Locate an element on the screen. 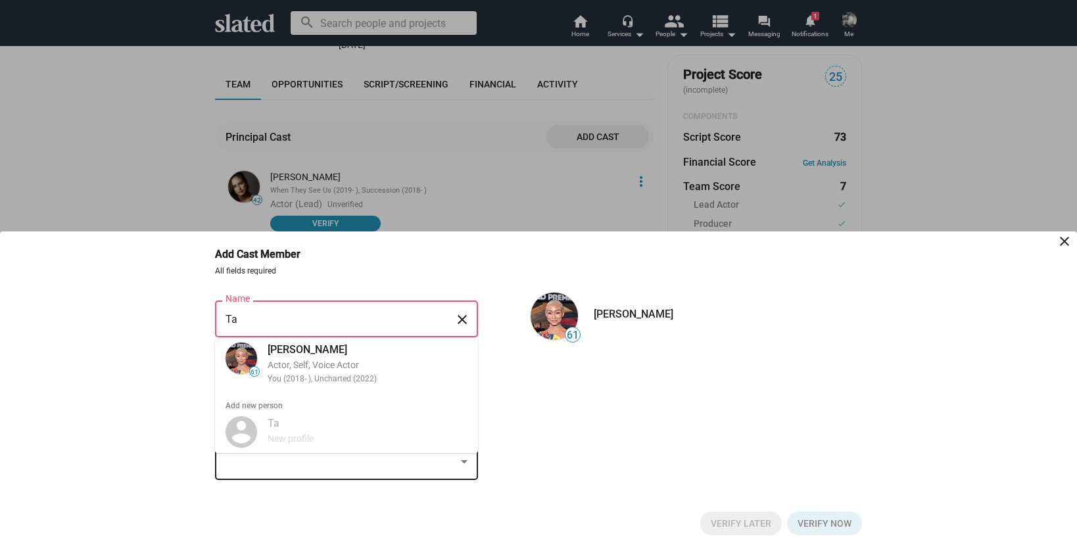 Image resolution: width=1077 pixels, height=551 pixels. div: New profile is located at coordinates (368, 439).